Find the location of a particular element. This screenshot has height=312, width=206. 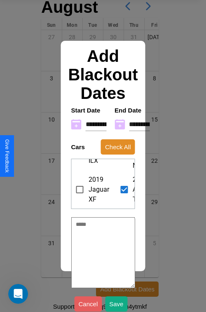

div: Give Feedback is located at coordinates (7, 156).